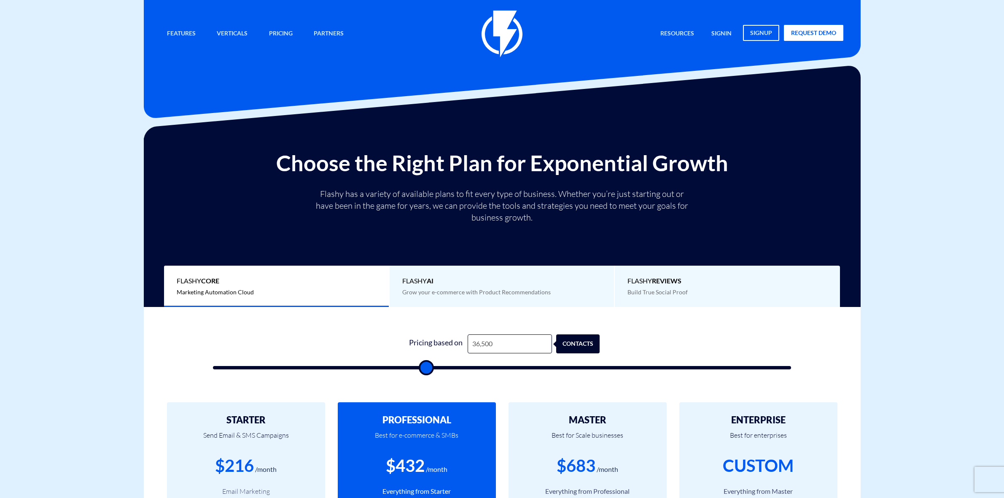 This screenshot has width=1004, height=498. What do you see at coordinates (587, 420) in the screenshot?
I see `h2: MASTER` at bounding box center [587, 420].